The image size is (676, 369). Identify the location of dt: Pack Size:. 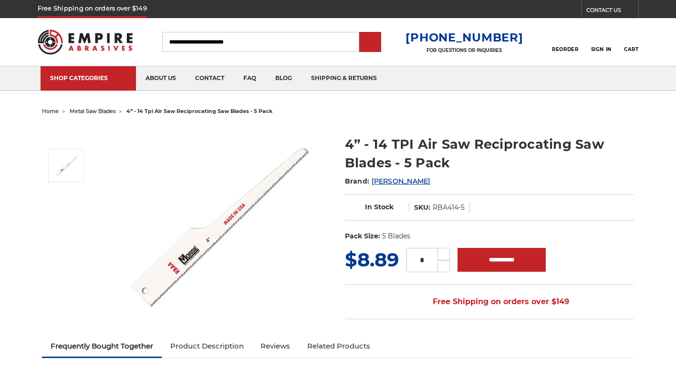
(362, 236).